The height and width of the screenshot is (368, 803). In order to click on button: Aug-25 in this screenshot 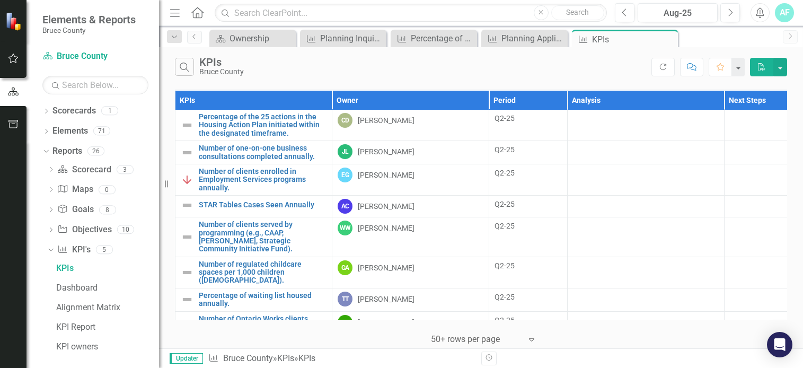, I will do `click(678, 13)`.